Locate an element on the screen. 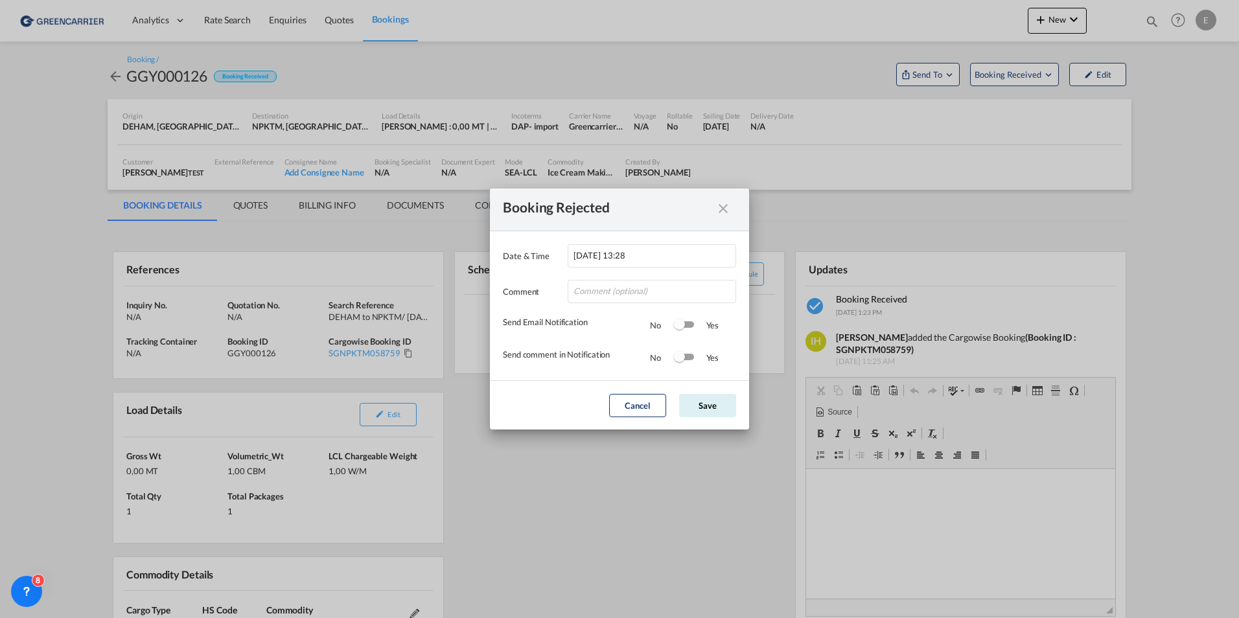 The image size is (1239, 618). label: Comment is located at coordinates (532, 291).